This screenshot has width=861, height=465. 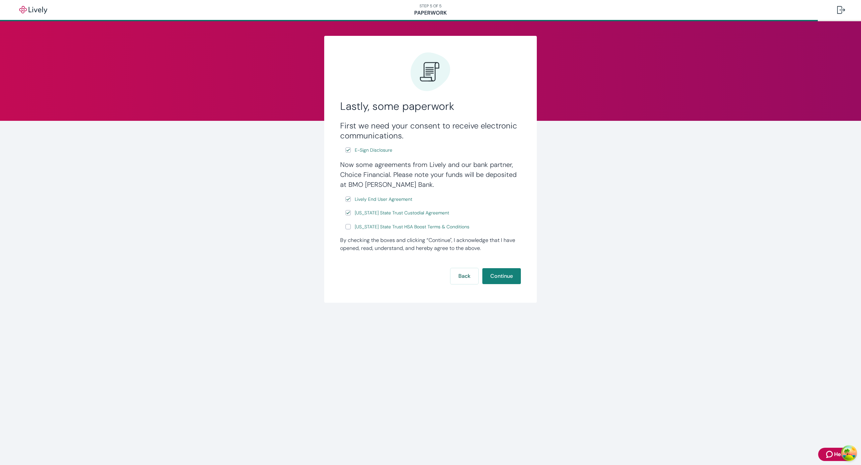 What do you see at coordinates (840, 455) in the screenshot?
I see `span: Help` at bounding box center [840, 455].